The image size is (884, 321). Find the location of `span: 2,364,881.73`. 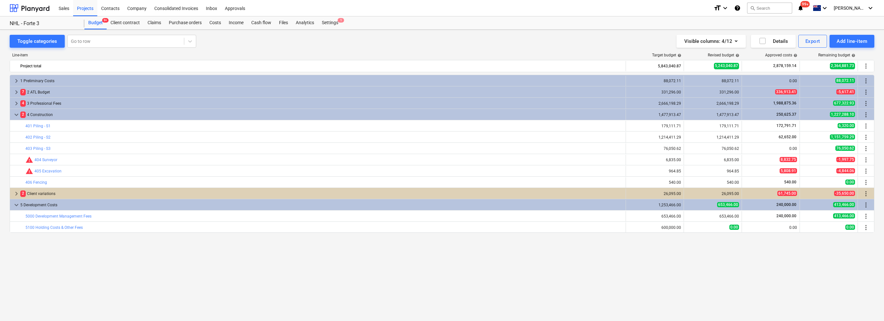

span: 2,364,881.73 is located at coordinates (842, 66).